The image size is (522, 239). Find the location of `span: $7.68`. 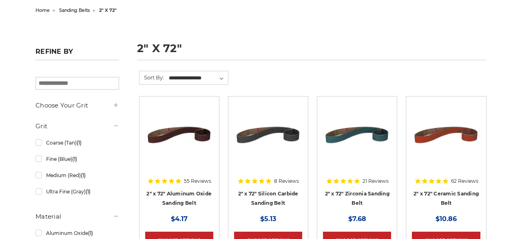

span: $7.68 is located at coordinates (357, 219).